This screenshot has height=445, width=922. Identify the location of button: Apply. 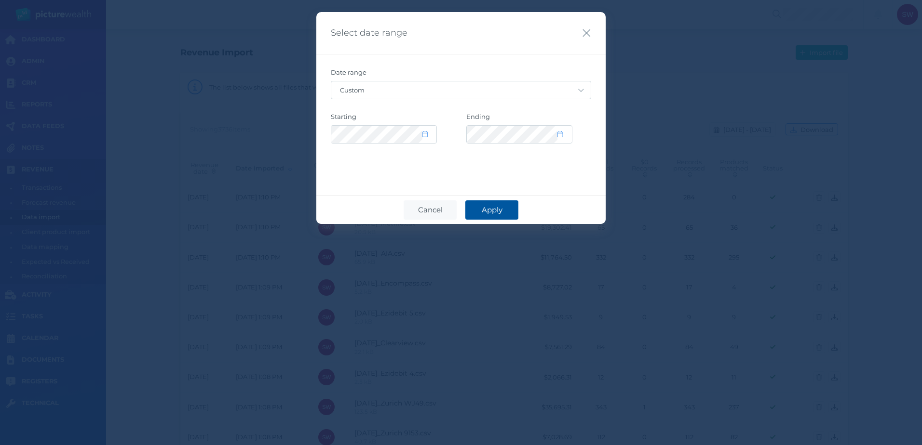
(492, 210).